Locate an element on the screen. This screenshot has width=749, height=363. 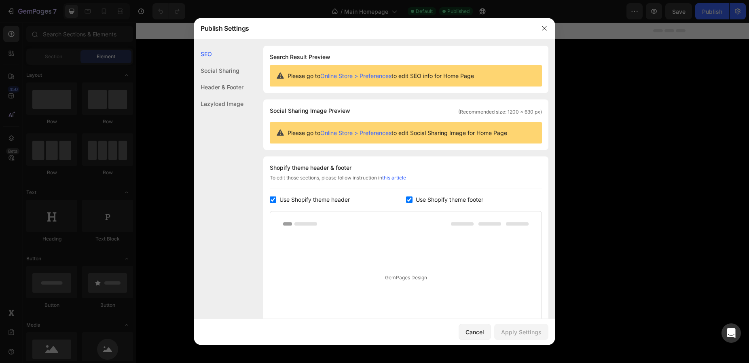
div: Shopify theme header & footer is located at coordinates (406, 168).